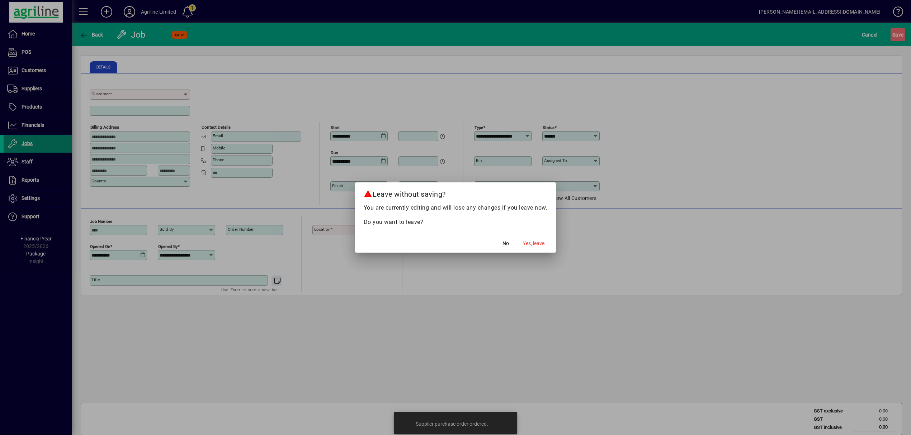 This screenshot has height=435, width=911. Describe the element at coordinates (505, 243) in the screenshot. I see `span: No` at that location.